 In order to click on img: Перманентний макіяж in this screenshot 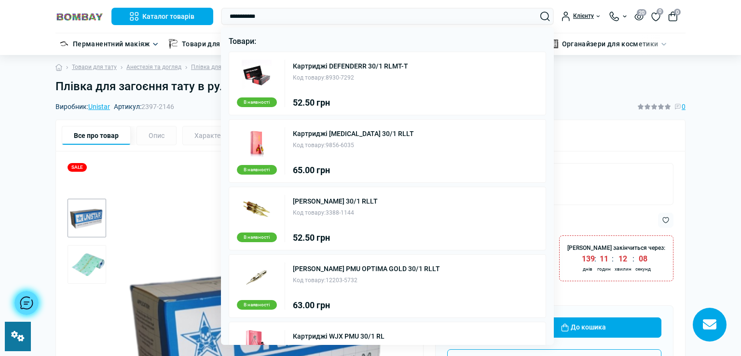, I will do `click(64, 44)`.